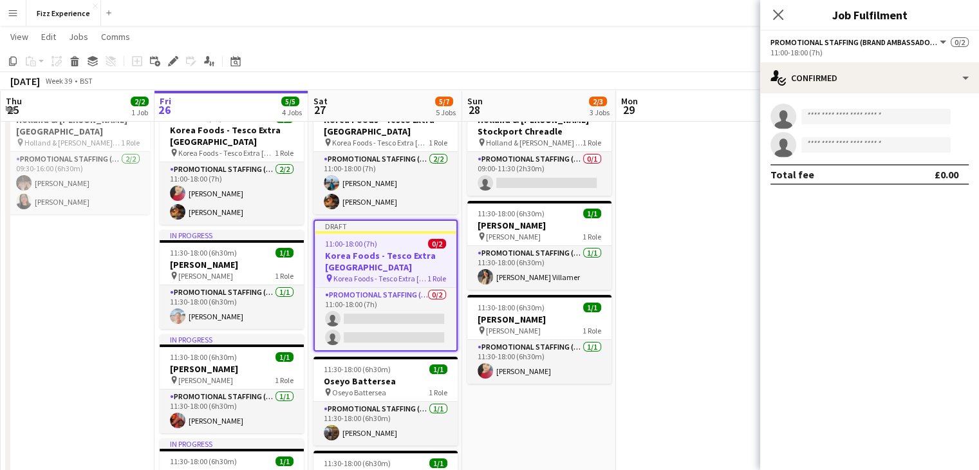  What do you see at coordinates (19, 37) in the screenshot?
I see `a: View` at bounding box center [19, 37].